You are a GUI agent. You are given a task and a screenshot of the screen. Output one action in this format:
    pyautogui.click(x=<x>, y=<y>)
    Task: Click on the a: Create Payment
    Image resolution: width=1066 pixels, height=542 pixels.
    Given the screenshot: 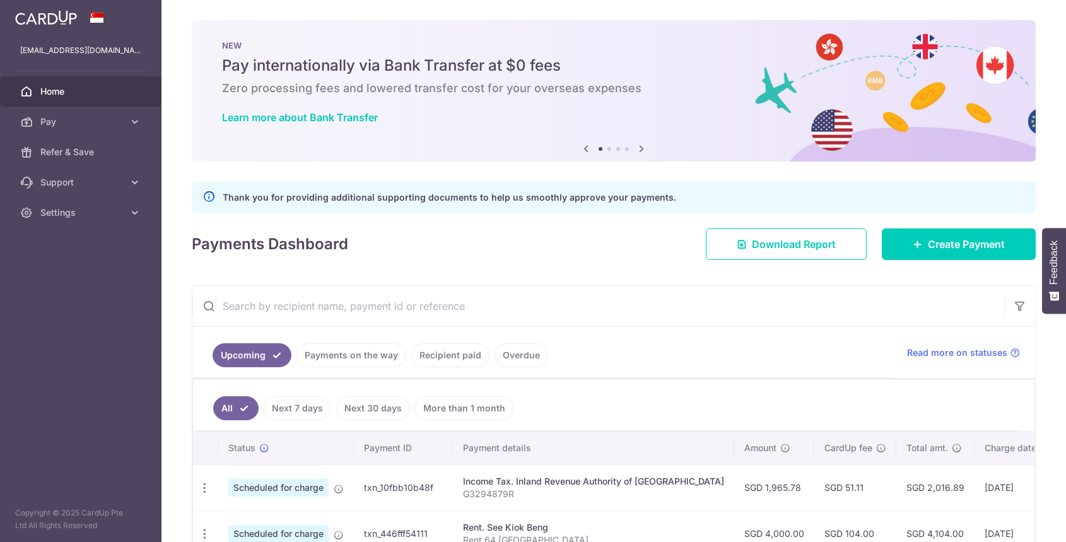 What is the action you would take?
    pyautogui.click(x=959, y=244)
    